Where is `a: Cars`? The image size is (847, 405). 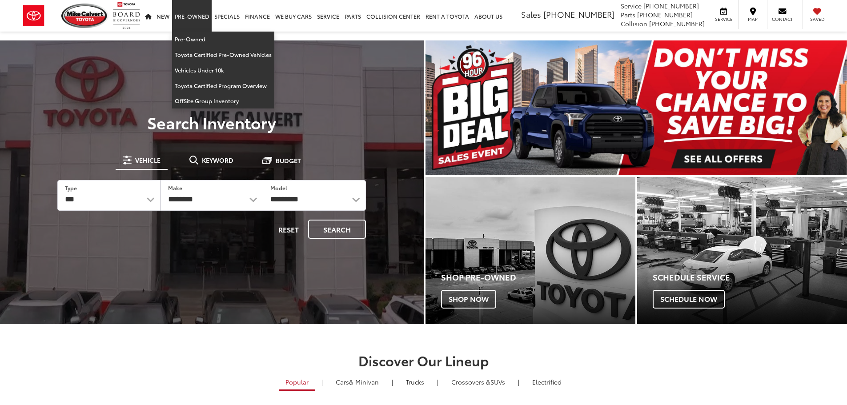 a: Cars is located at coordinates (357, 382).